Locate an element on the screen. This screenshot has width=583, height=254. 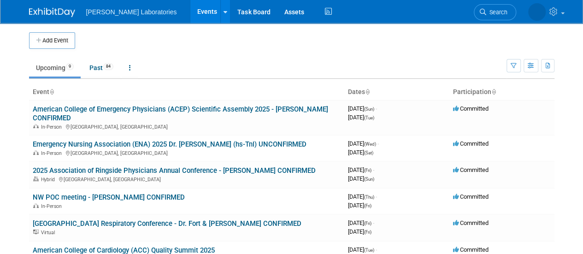
a: Past84 is located at coordinates (101, 68).